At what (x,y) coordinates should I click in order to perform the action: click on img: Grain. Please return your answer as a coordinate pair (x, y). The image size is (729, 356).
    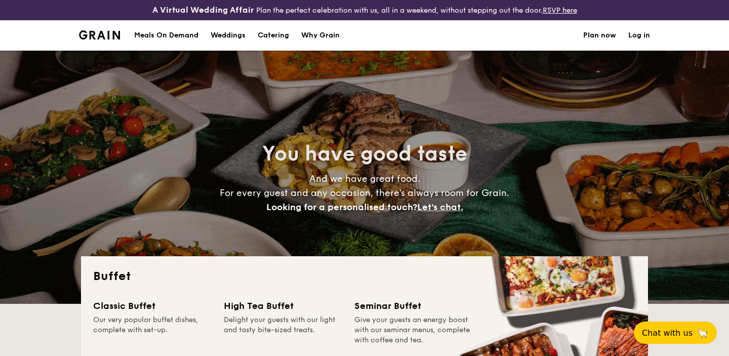
    Looking at the image, I should click on (99, 35).